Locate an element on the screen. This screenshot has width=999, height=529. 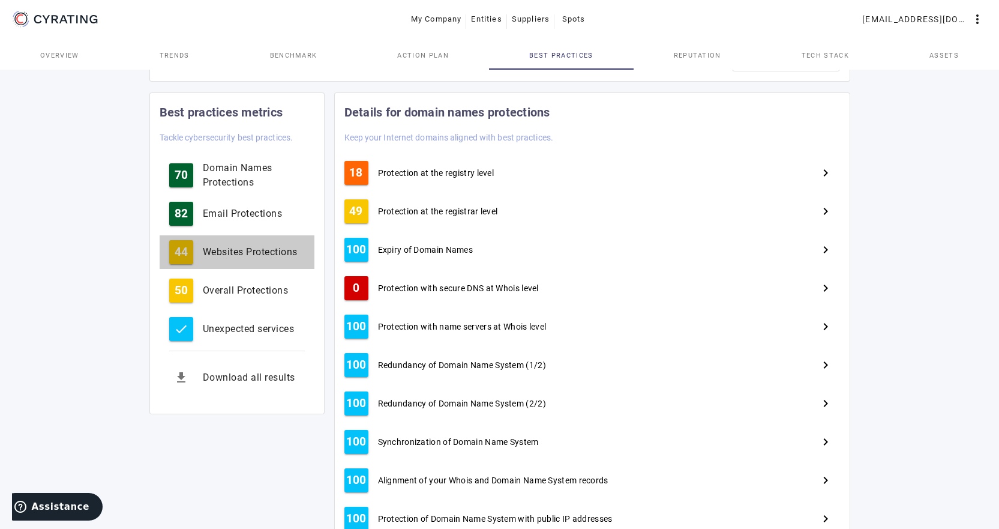
span: Action Plan is located at coordinates (423, 55).